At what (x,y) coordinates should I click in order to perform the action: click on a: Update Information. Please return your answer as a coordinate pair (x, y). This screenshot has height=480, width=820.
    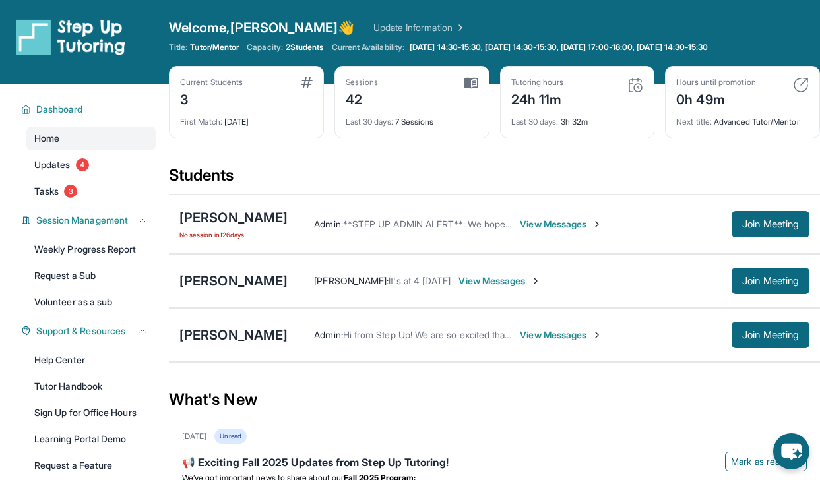
    Looking at the image, I should click on (419, 28).